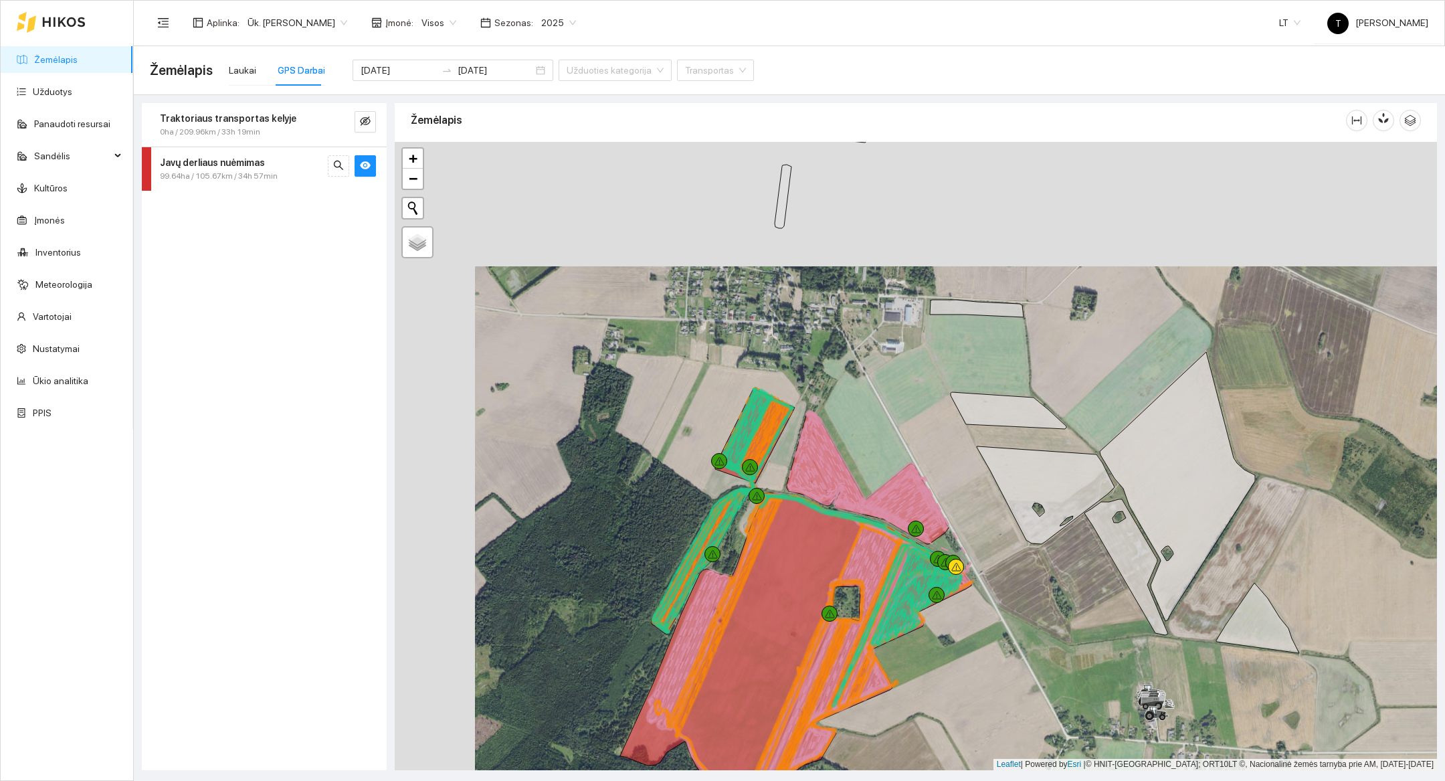  What do you see at coordinates (64, 284) in the screenshot?
I see `a: Meteorologija` at bounding box center [64, 284].